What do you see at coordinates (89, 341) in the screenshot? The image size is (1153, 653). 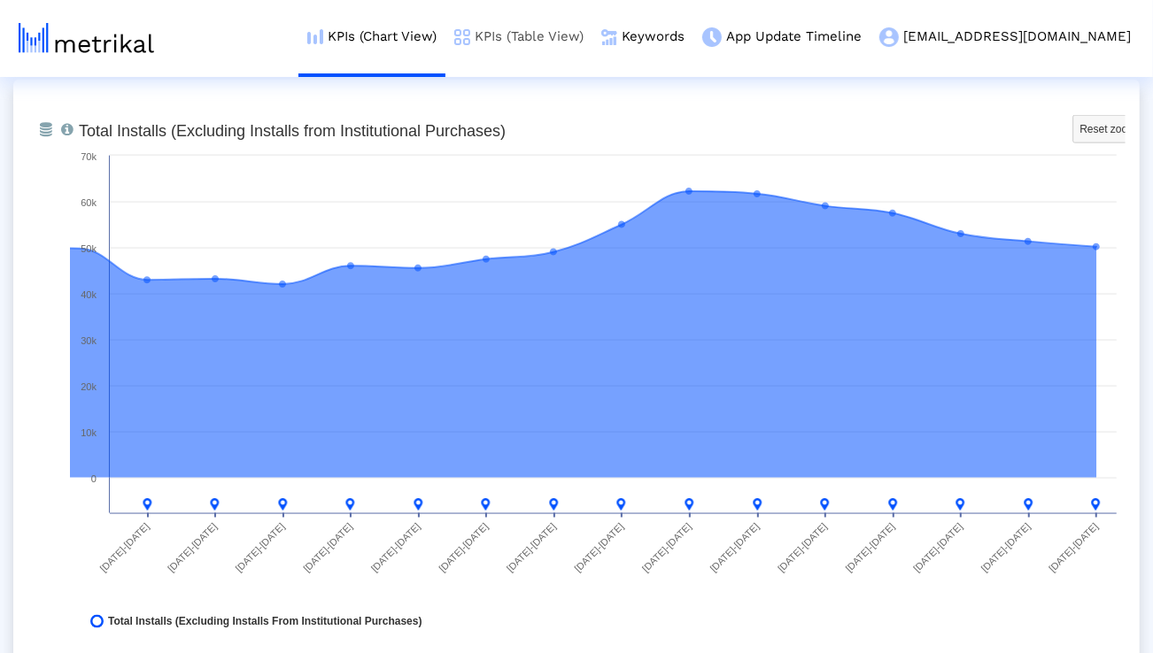 I see `text: 30k` at bounding box center [89, 341].